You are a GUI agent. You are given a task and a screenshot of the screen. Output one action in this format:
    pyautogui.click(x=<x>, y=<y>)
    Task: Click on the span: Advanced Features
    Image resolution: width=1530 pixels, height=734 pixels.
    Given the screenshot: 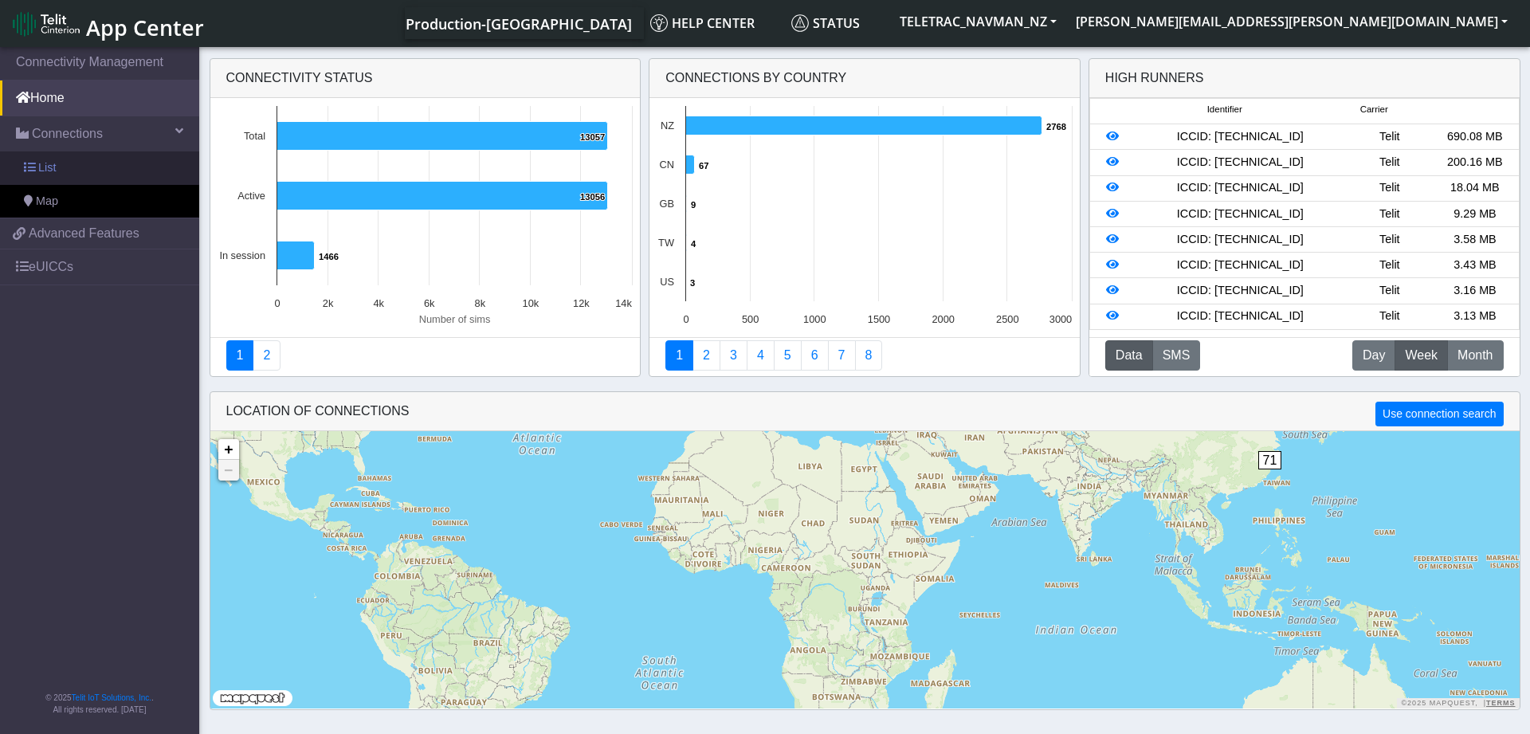 What is the action you would take?
    pyautogui.click(x=84, y=233)
    